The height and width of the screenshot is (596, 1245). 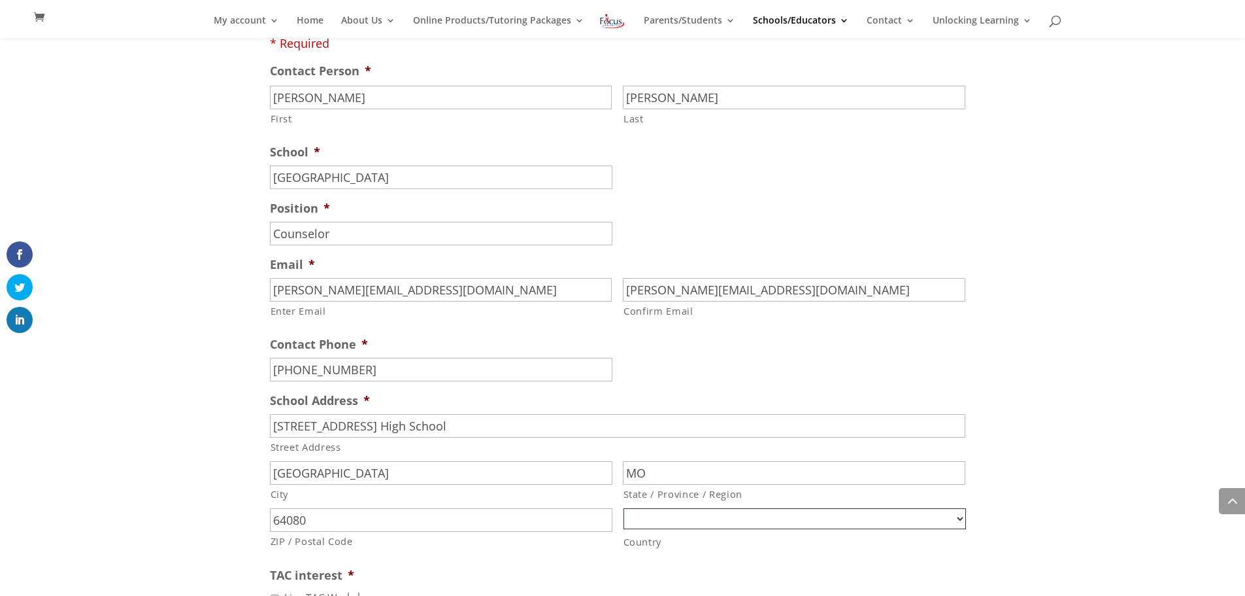 I want to click on label: Contact Phone, so click(x=319, y=344).